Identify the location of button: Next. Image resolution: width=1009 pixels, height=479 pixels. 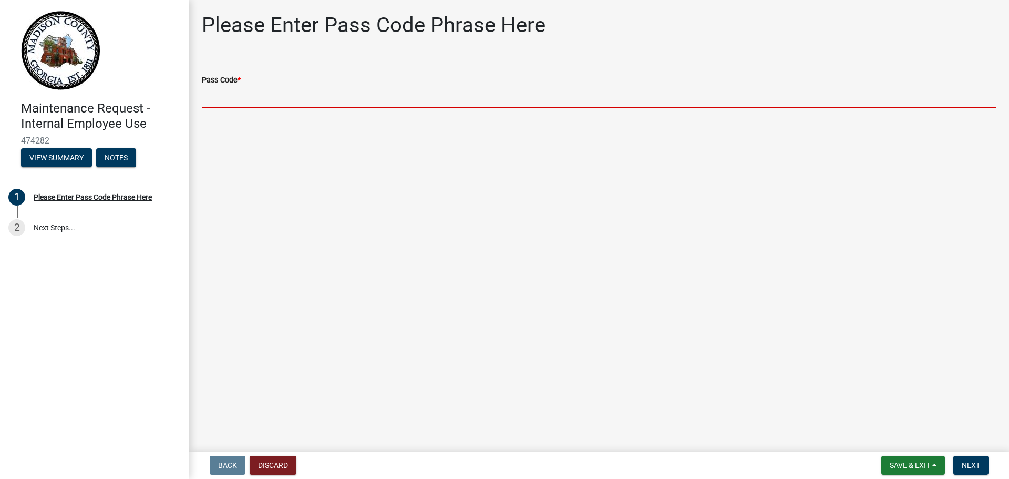
(971, 465).